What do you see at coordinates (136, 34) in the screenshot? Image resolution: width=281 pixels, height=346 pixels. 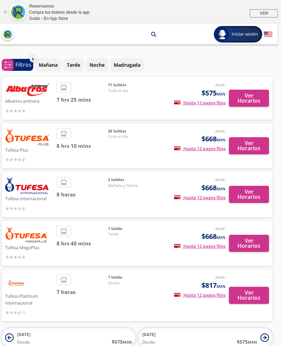 I see `p: Nogales` at bounding box center [136, 34].